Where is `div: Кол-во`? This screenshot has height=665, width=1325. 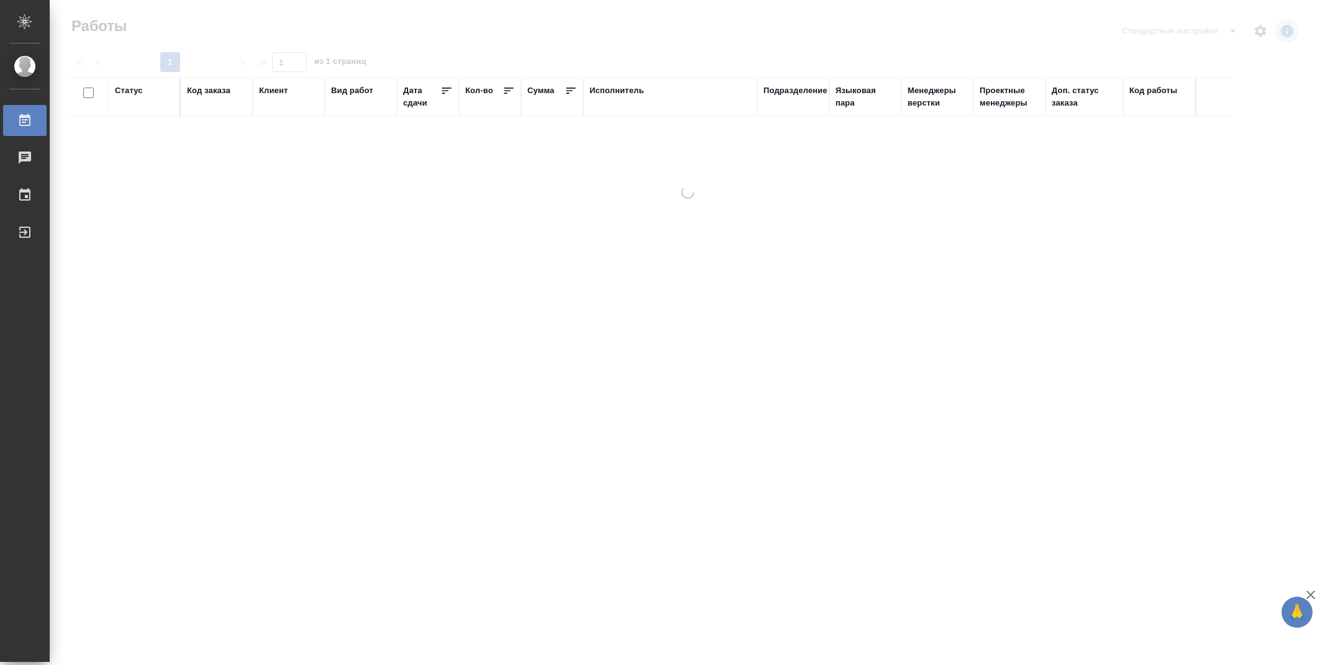 div: Кол-во is located at coordinates (479, 91).